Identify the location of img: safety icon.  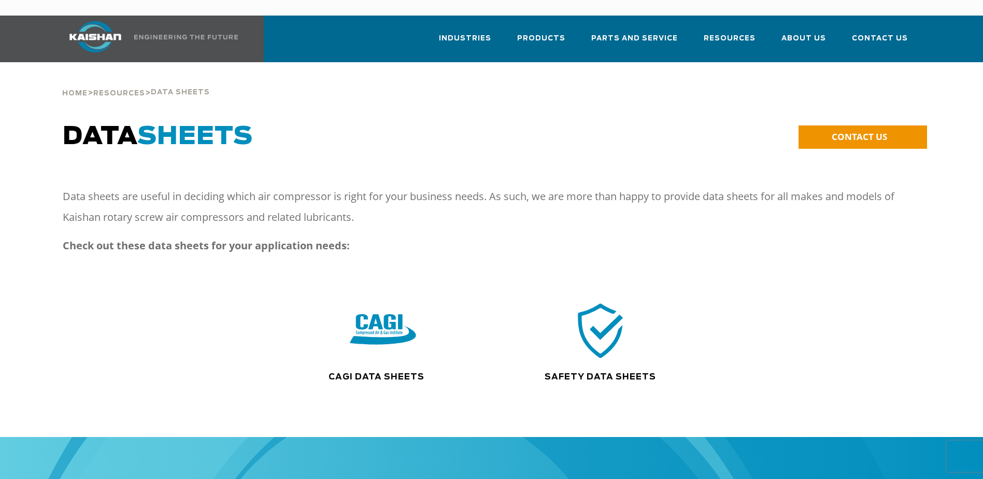
(601, 330).